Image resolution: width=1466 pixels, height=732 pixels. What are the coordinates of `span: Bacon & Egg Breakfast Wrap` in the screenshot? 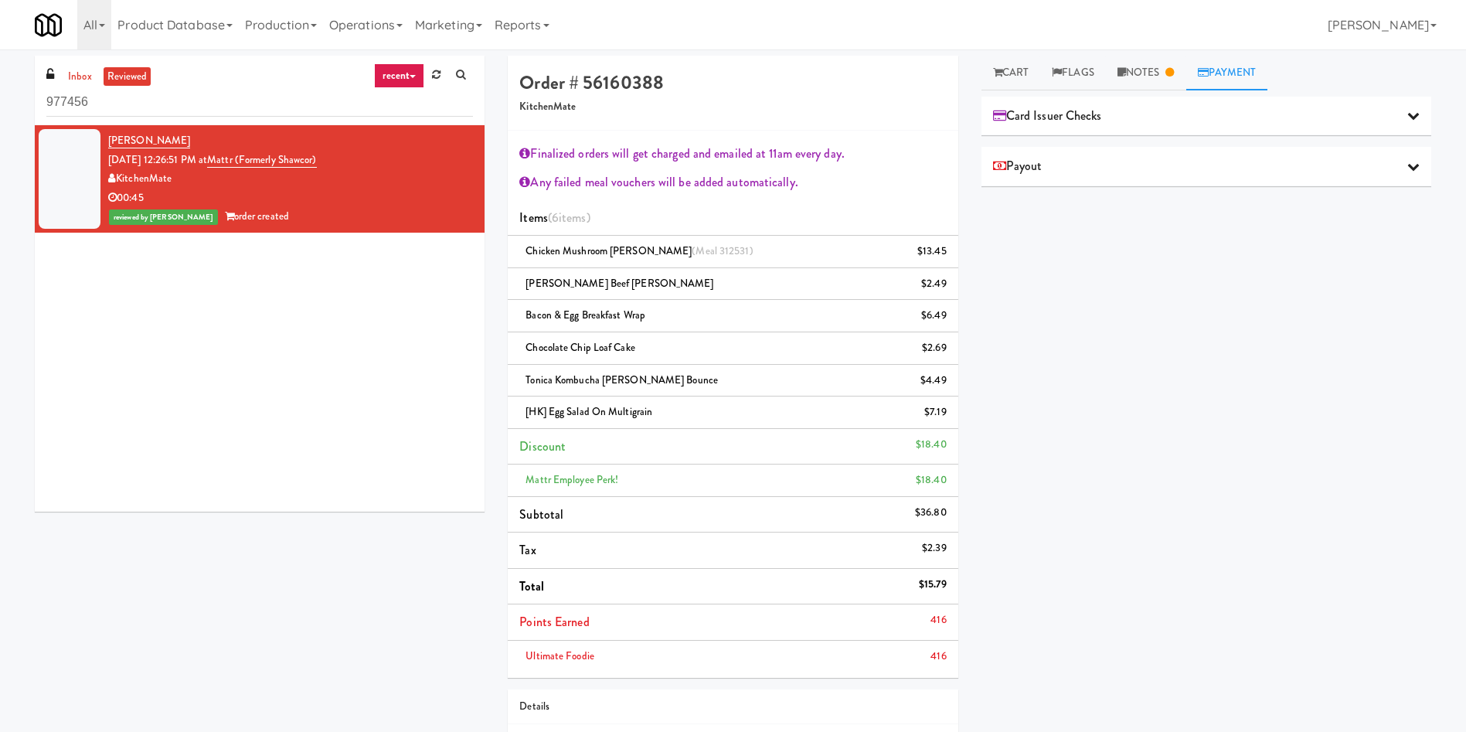 It's located at (585, 315).